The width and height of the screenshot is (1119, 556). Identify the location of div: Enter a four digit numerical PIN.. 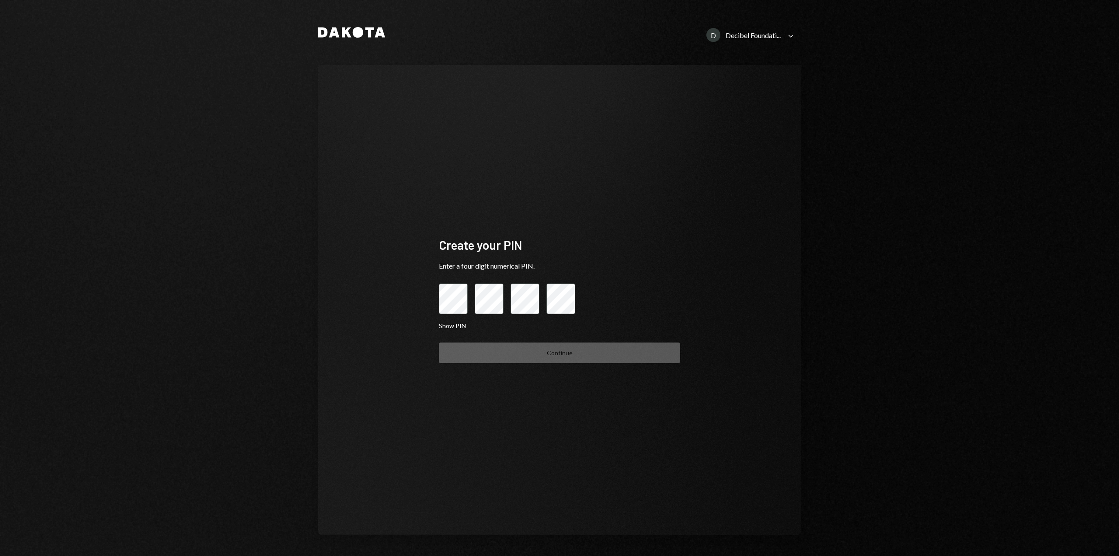
(560, 266).